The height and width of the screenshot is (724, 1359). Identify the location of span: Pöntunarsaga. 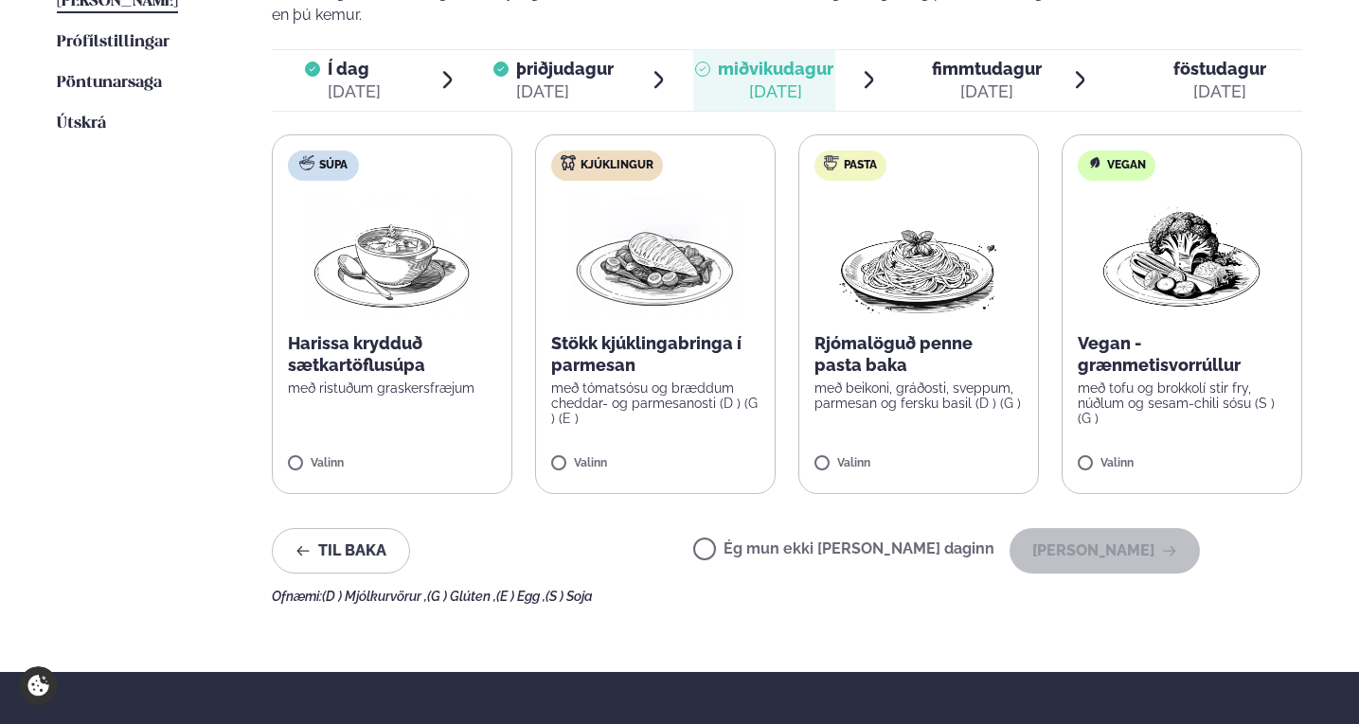
(109, 82).